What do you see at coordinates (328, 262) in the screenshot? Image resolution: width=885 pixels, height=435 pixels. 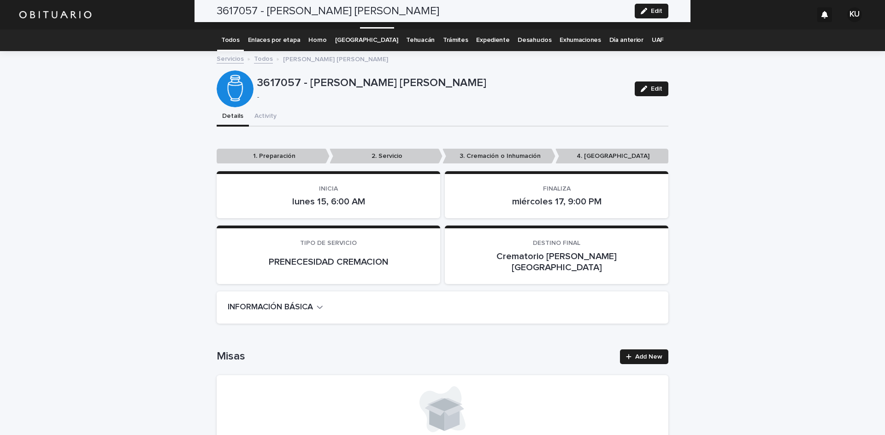 I see `p: PRENECESIDAD CREMACION` at bounding box center [328, 262].